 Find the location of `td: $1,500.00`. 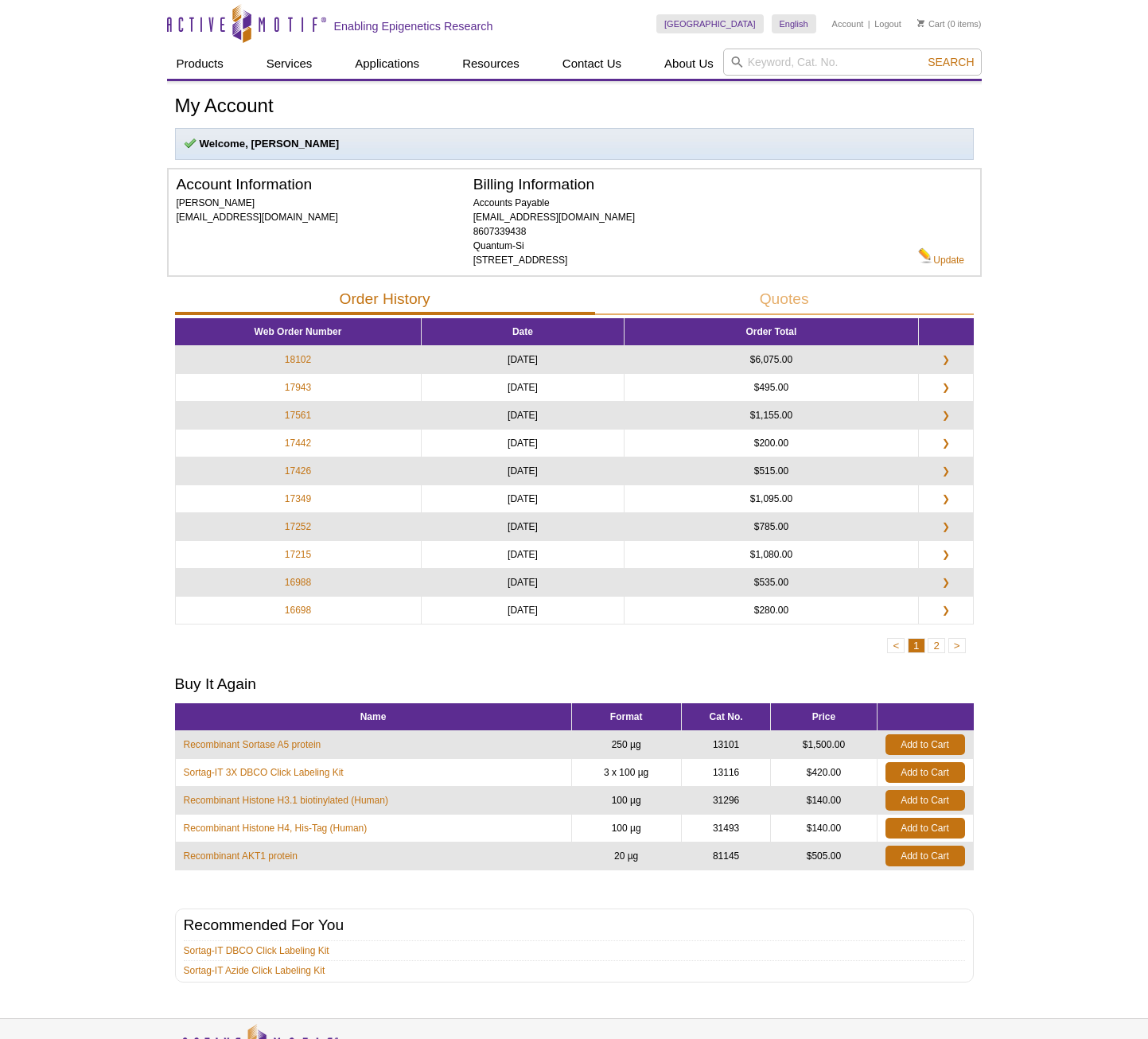

td: $1,500.00 is located at coordinates (823, 744).